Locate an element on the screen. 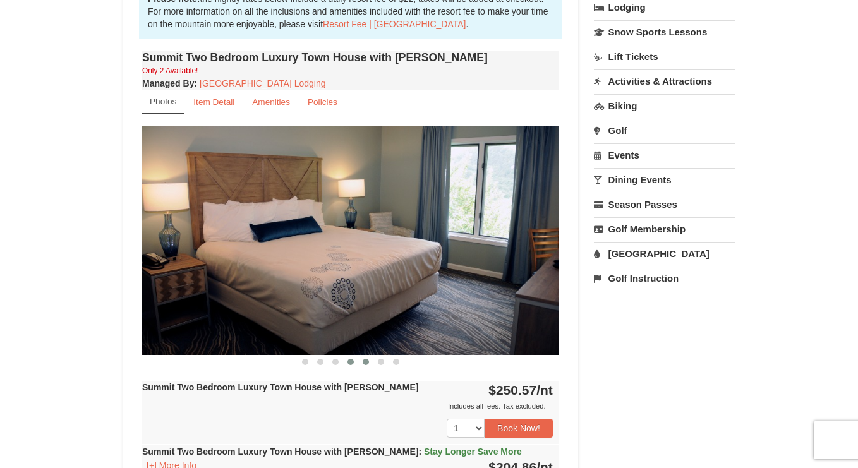 The width and height of the screenshot is (858, 468). a: Amenities is located at coordinates (271, 102).